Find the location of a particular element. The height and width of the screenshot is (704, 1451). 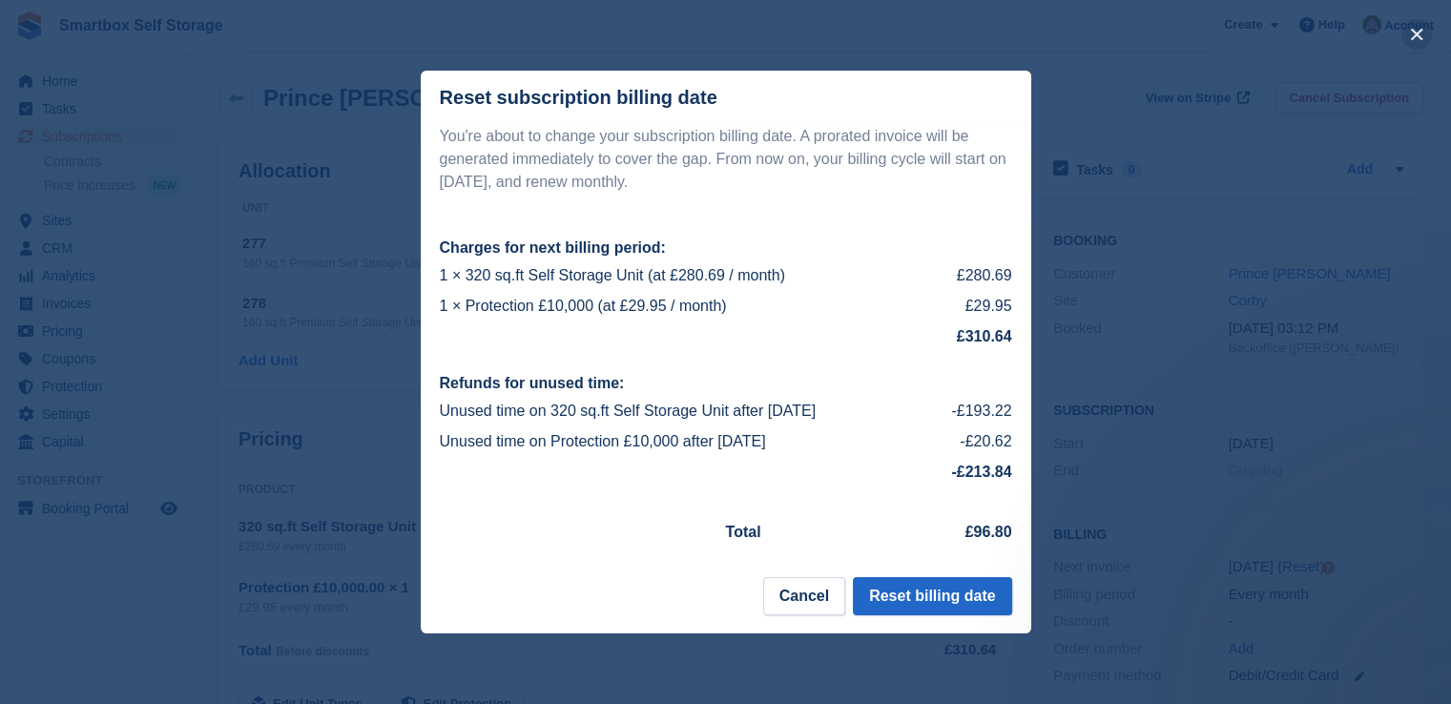

strong: £310.64 is located at coordinates (985, 336).